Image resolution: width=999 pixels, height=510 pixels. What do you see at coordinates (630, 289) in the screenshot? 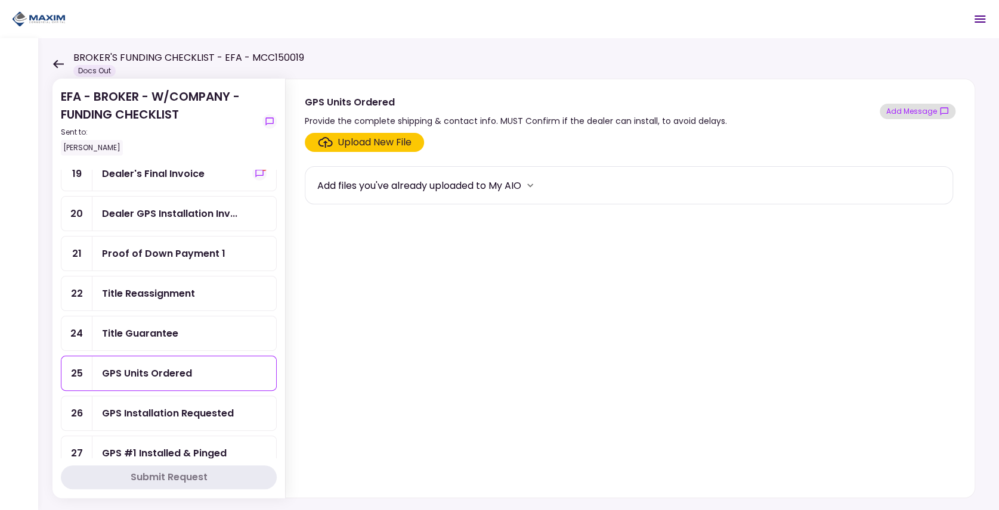
I see `div: GPS Units OrderedProvide the complete shipping & contact info. MUST Confirm if the dealer can ins...` at bounding box center [630, 289].